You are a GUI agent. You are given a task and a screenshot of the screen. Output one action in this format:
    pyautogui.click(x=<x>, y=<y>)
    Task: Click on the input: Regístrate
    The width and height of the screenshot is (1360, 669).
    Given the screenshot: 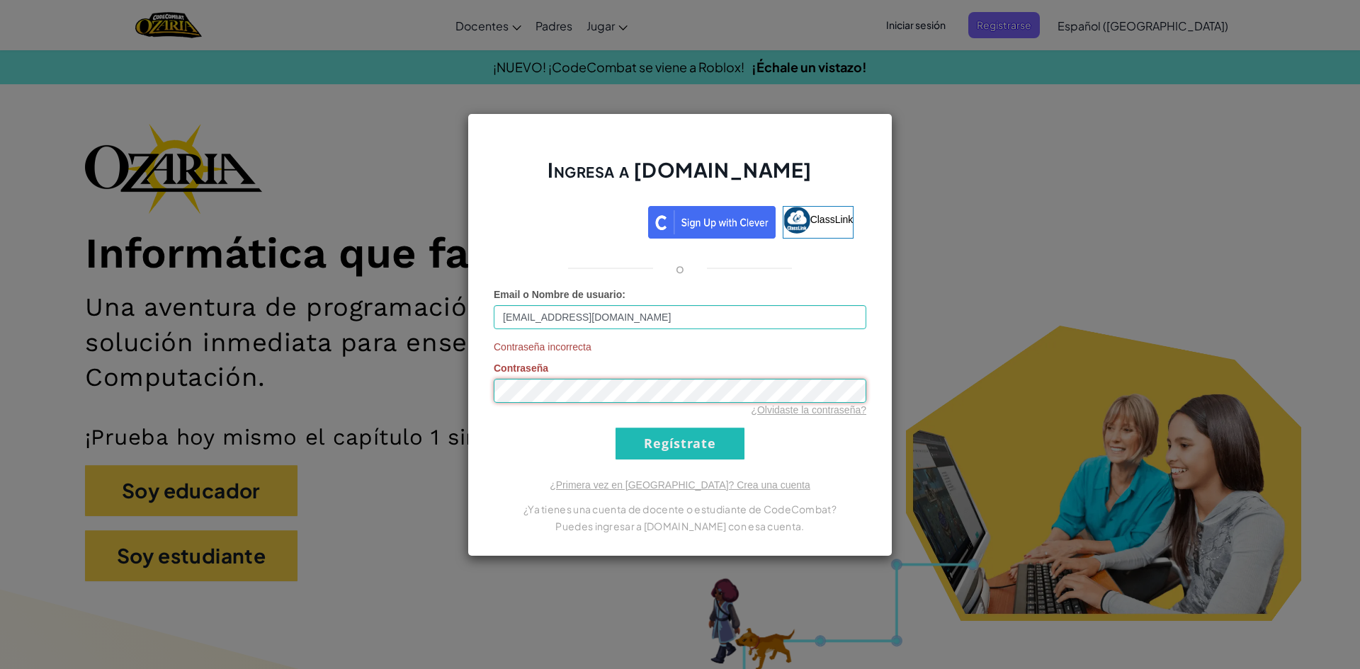 What is the action you would take?
    pyautogui.click(x=680, y=443)
    